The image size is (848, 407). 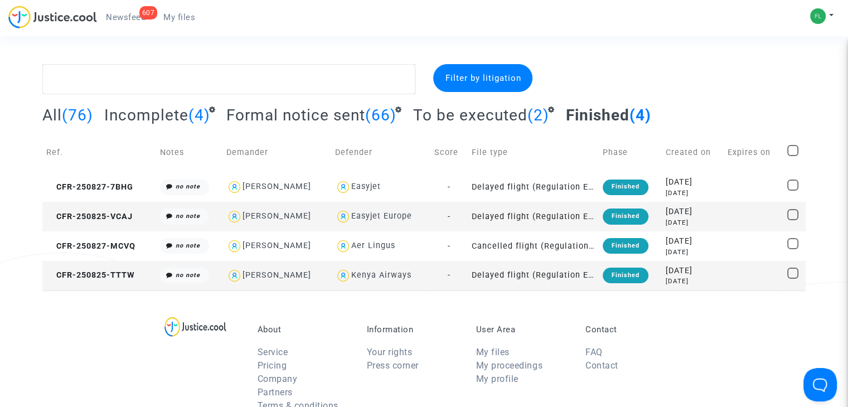 What do you see at coordinates (91, 246) in the screenshot?
I see `span: CFR-250827-MCVQ` at bounding box center [91, 246].